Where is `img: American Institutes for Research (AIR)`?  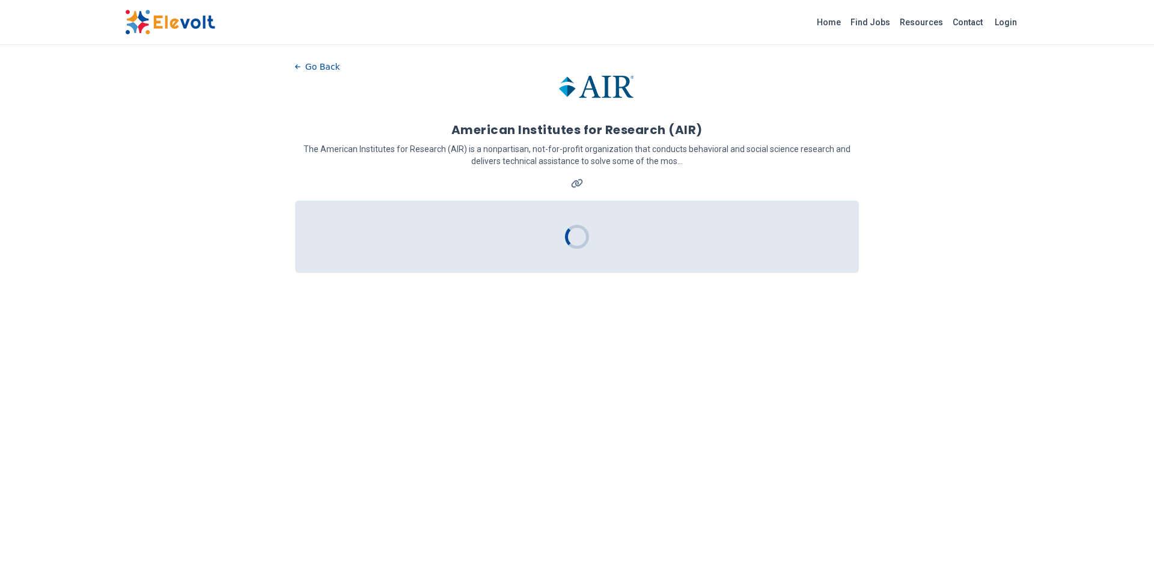 img: American Institutes for Research (AIR) is located at coordinates (597, 94).